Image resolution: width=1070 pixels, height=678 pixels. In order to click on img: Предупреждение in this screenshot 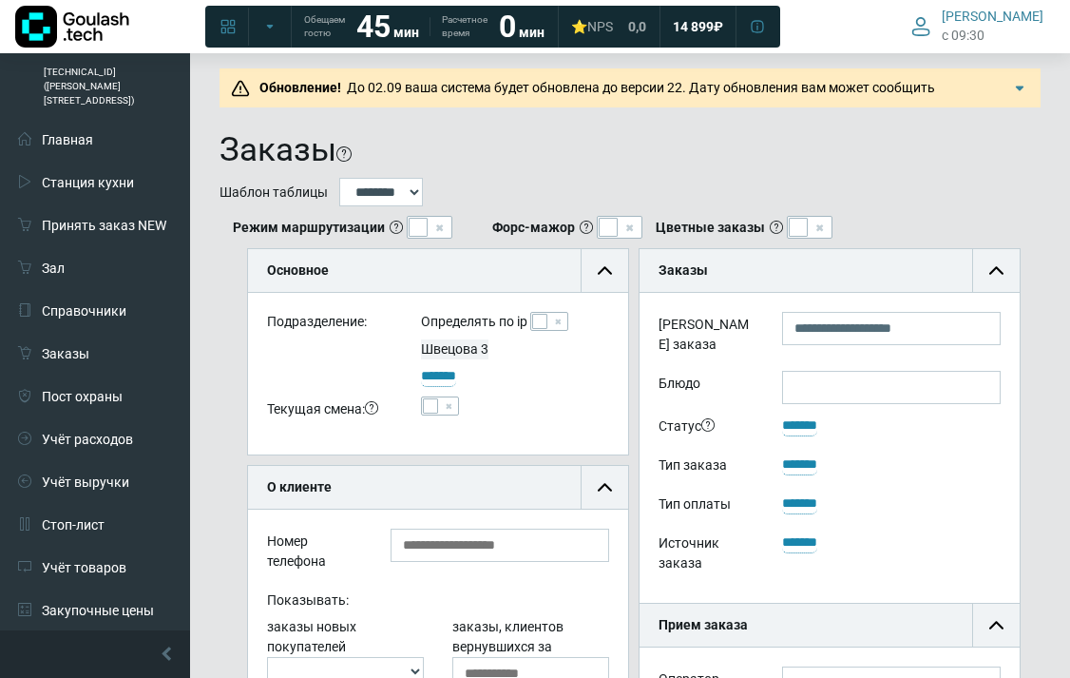, I will do `click(240, 88)`.